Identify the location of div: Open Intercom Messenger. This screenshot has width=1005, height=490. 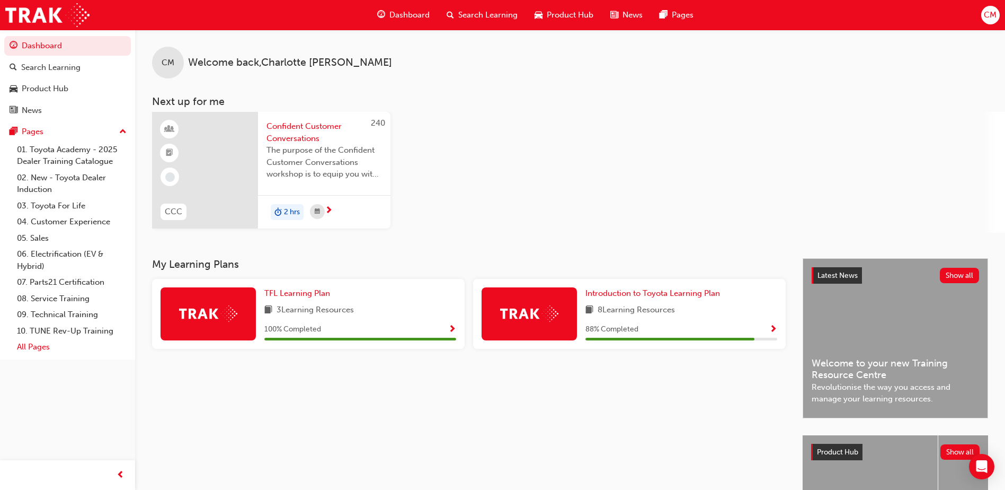
(982, 466).